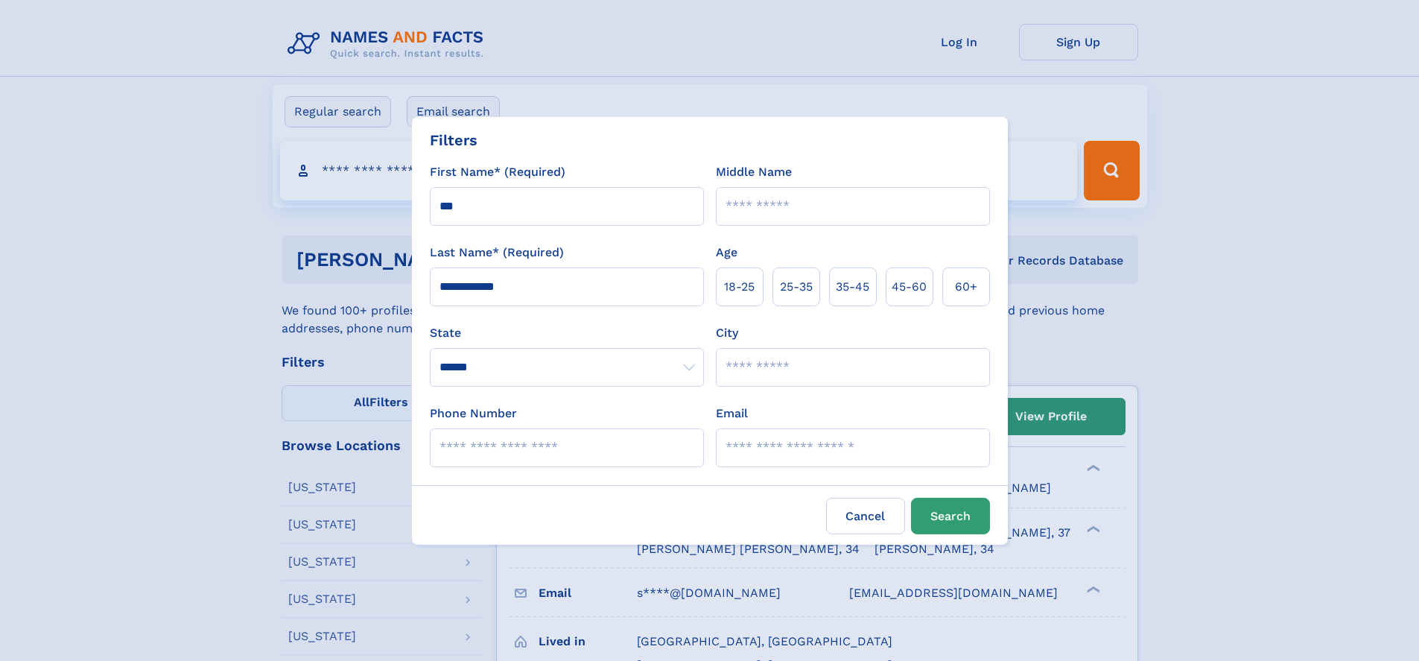  I want to click on label: City, so click(727, 333).